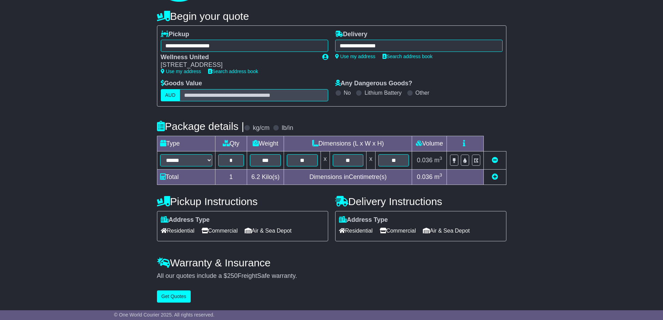 The width and height of the screenshot is (663, 320). Describe the element at coordinates (174, 296) in the screenshot. I see `button: Get Quotes` at that location.